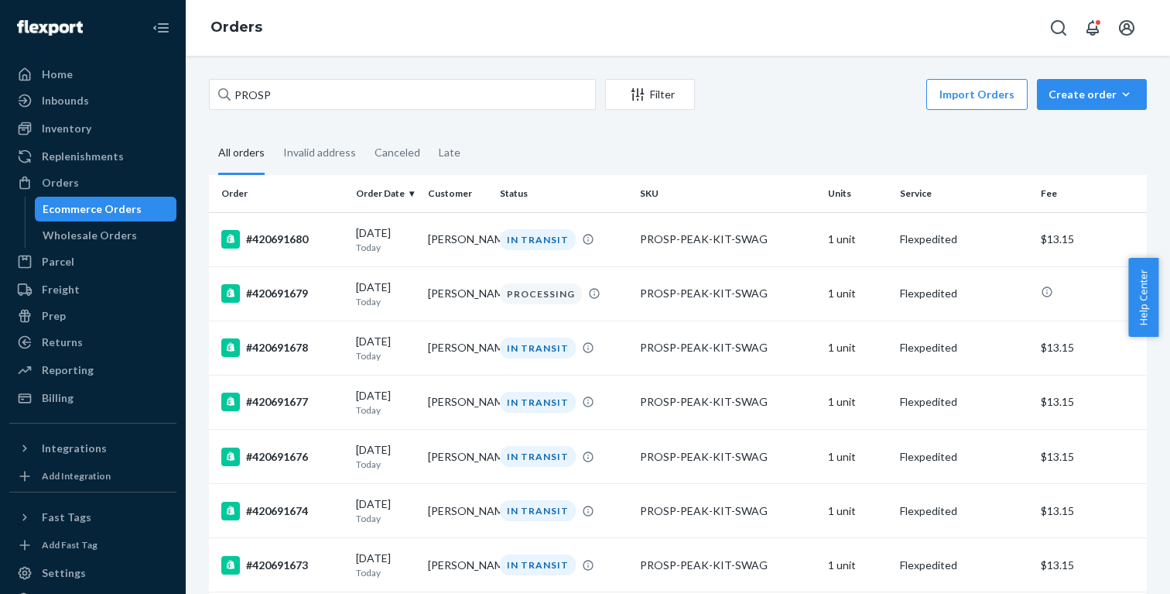 The width and height of the screenshot is (1170, 594). Describe the element at coordinates (650, 94) in the screenshot. I see `div: Filter` at that location.